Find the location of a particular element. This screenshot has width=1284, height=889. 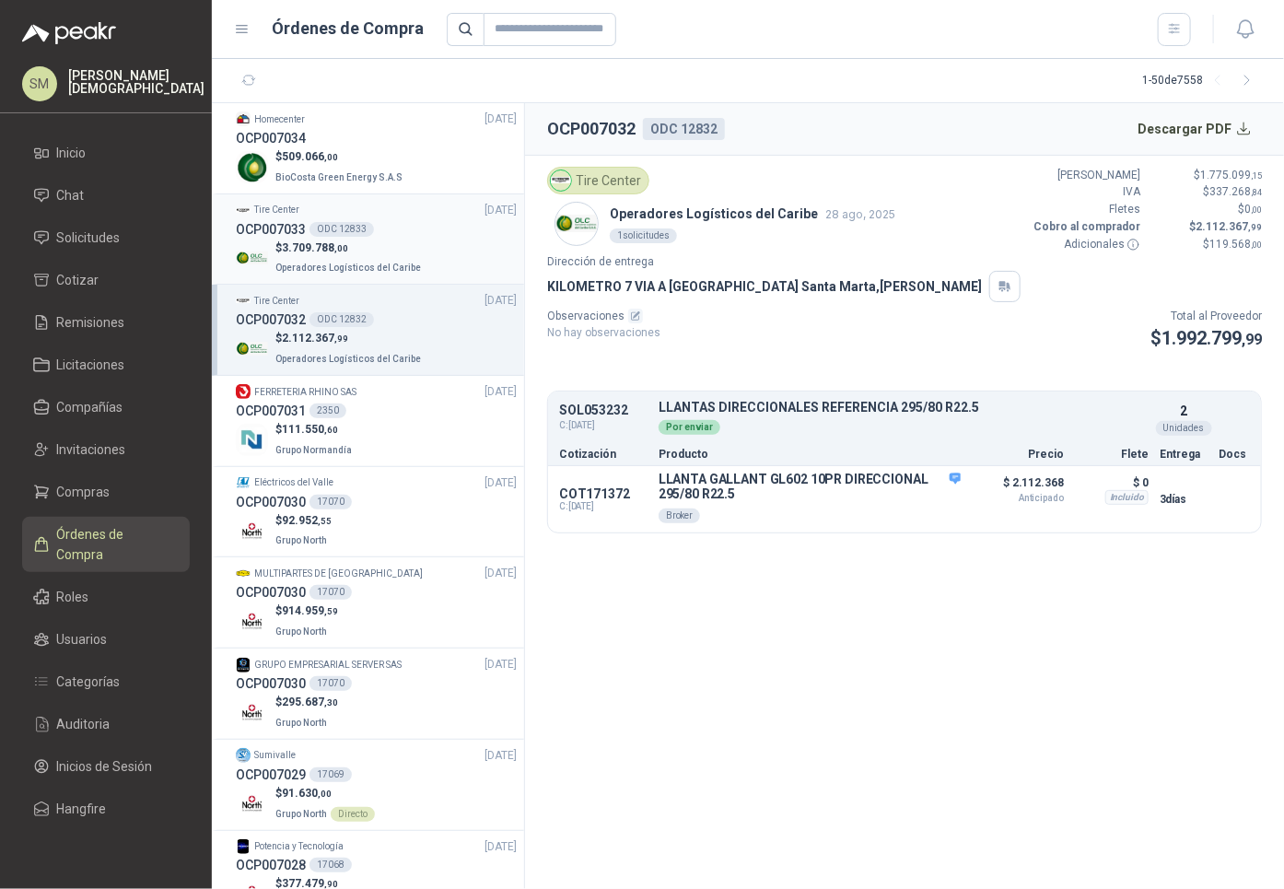

p: Adicionales is located at coordinates (1085, 244).